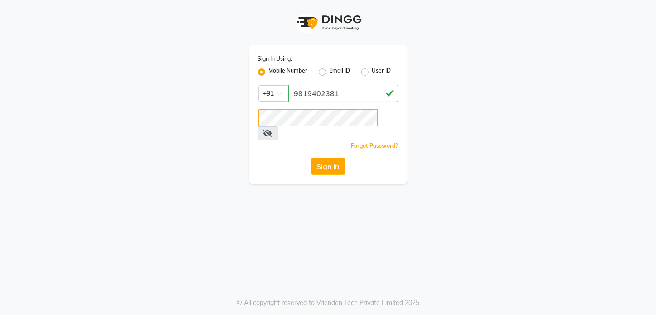 The width and height of the screenshot is (656, 315). Describe the element at coordinates (328, 22) in the screenshot. I see `img: logo1.svg` at that location.